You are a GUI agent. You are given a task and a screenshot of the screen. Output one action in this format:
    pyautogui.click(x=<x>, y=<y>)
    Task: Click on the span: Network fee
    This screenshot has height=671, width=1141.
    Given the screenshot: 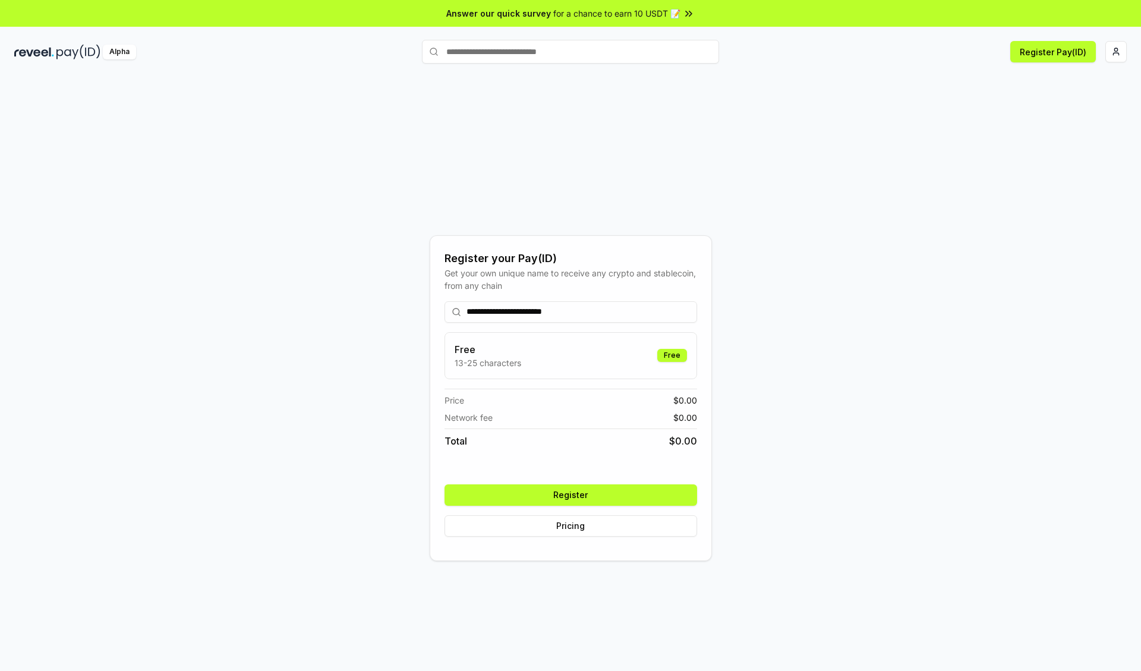 What is the action you would take?
    pyautogui.click(x=468, y=417)
    